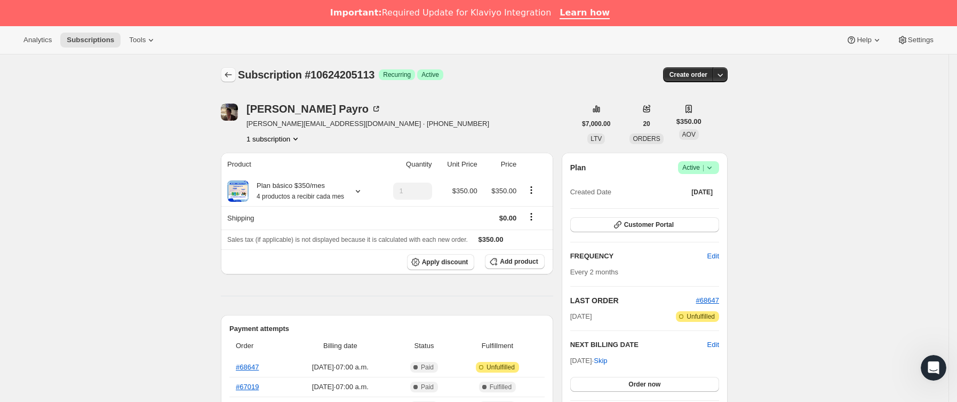 Image resolution: width=957 pixels, height=402 pixels. Describe the element at coordinates (596, 124) in the screenshot. I see `button: $7,000.00` at that location.